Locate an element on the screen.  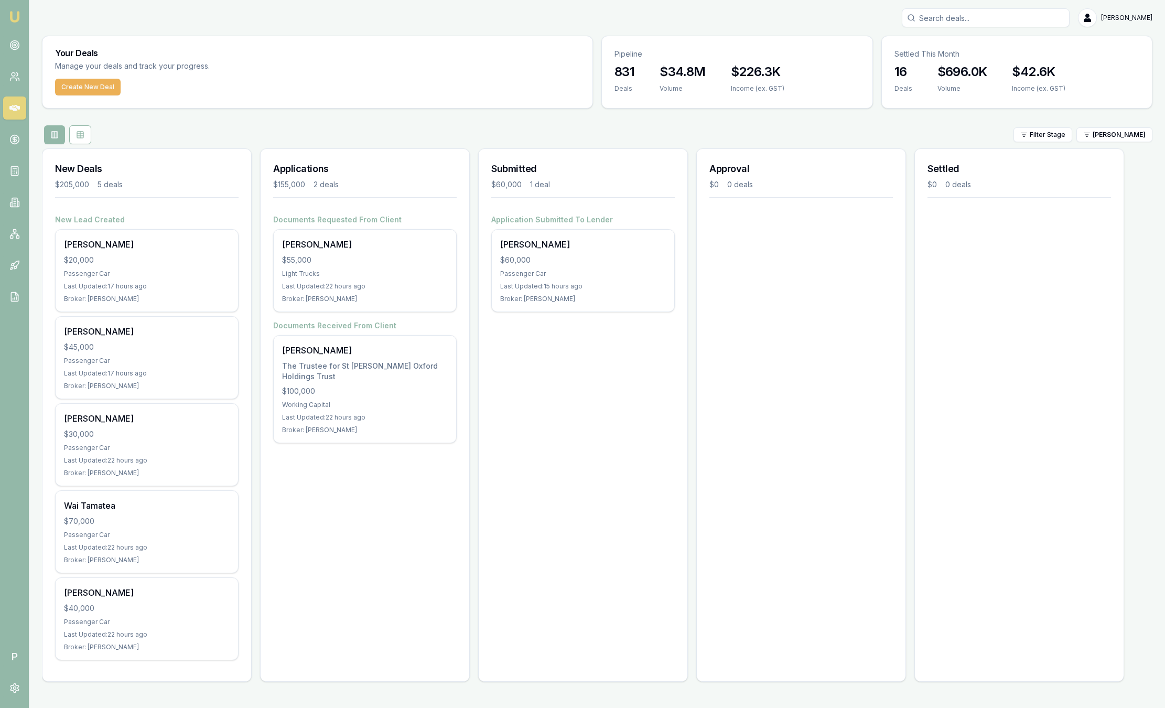
div: Last Updated: 15 hours ago is located at coordinates (583, 286).